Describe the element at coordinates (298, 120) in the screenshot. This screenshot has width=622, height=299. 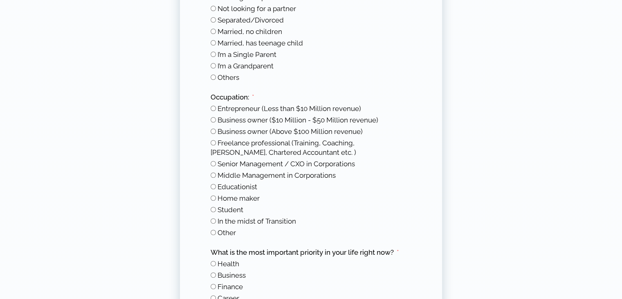
I see `span: Business owner ($10 Million - $50 Million revenue)` at that location.